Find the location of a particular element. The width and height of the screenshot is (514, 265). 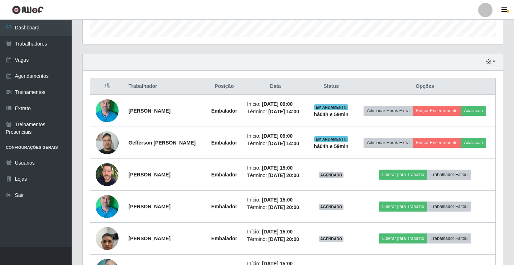

img: 1756659986105.jpeg is located at coordinates (107, 142).